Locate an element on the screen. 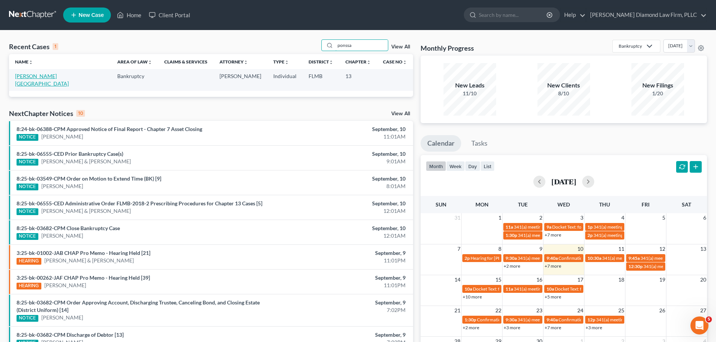 Image resolution: width=716 pixels, height=342 pixels. input: Search by name... is located at coordinates (362, 45).